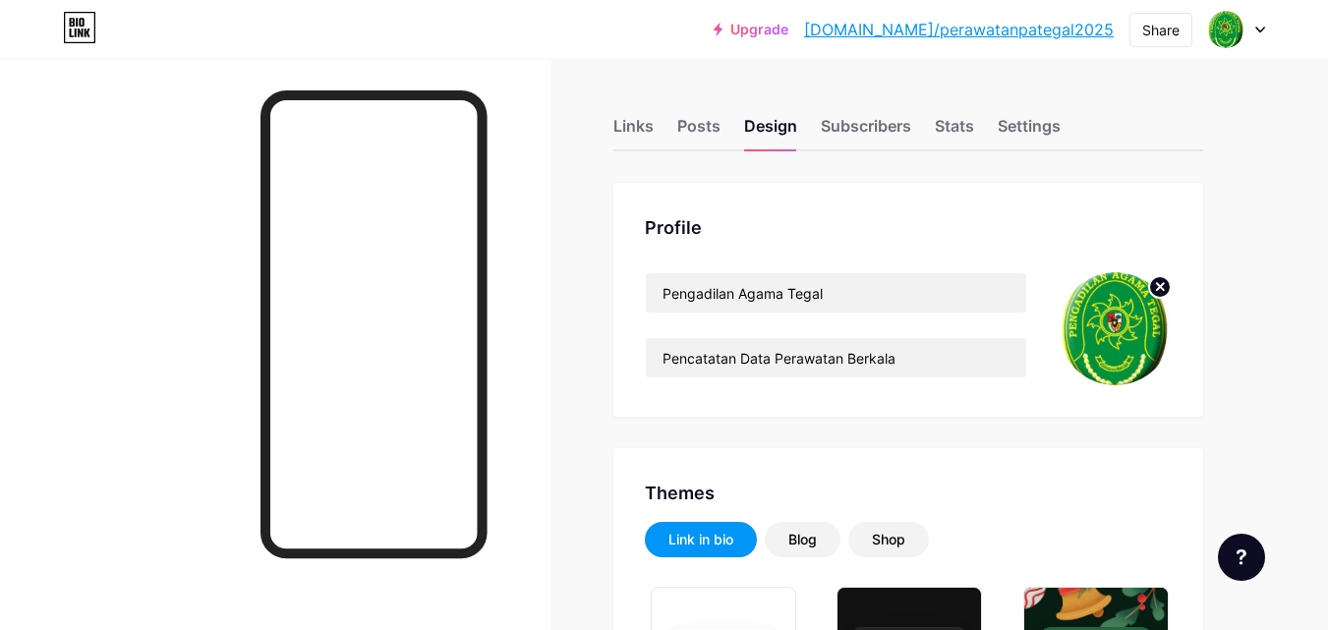  What do you see at coordinates (699, 132) in the screenshot?
I see `div: Posts` at bounding box center [699, 132].